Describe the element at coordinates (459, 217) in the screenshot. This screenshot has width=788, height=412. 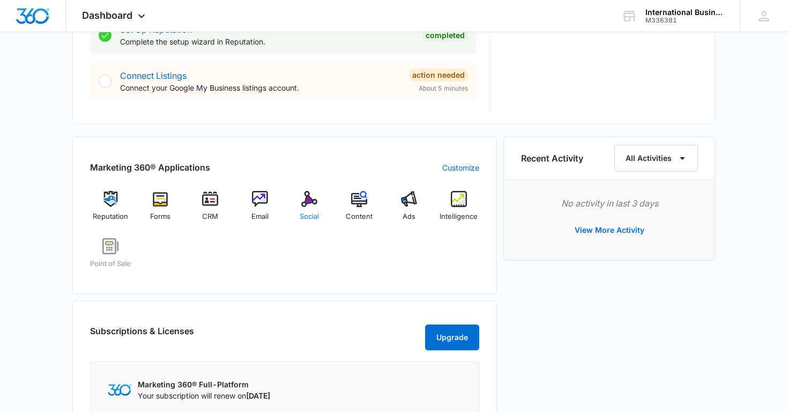
I see `span: Intelligence` at that location.